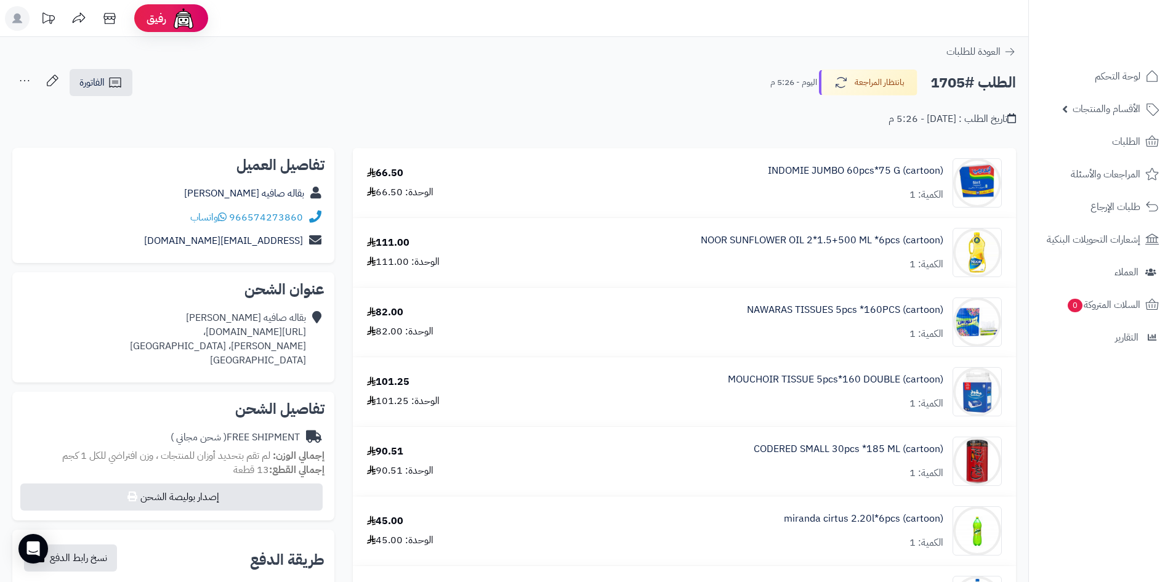 The image size is (1173, 582). Describe the element at coordinates (977, 461) in the screenshot. I see `img: 1747536337-61lY7EtfpmL._AC_SL1500-90x90.jpg` at that location.